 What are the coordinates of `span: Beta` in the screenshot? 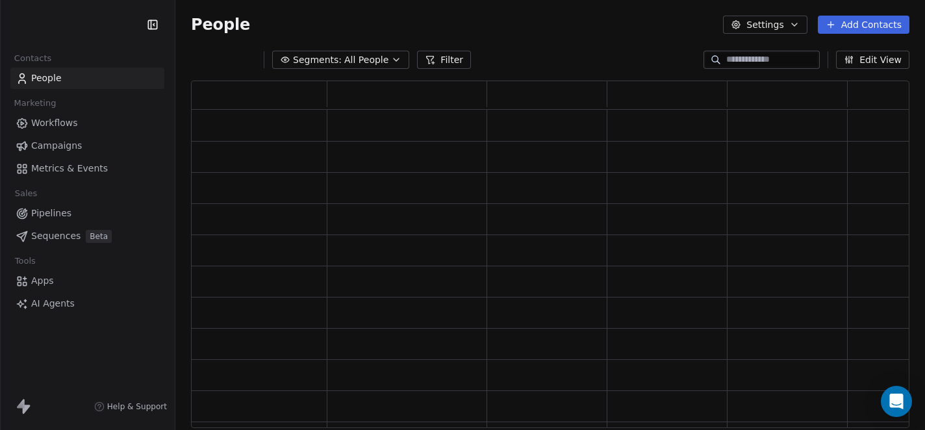 It's located at (99, 236).